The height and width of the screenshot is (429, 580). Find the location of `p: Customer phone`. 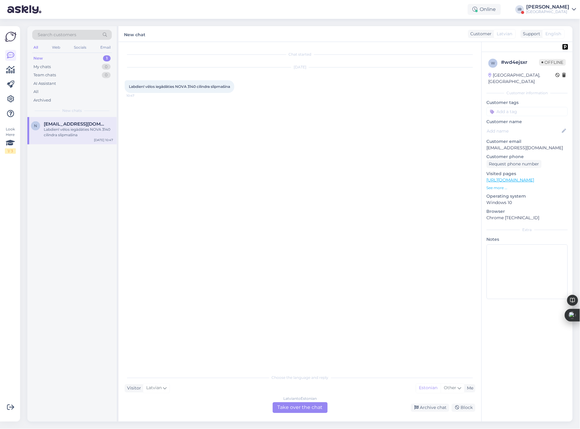

p: Customer phone is located at coordinates (528, 157).